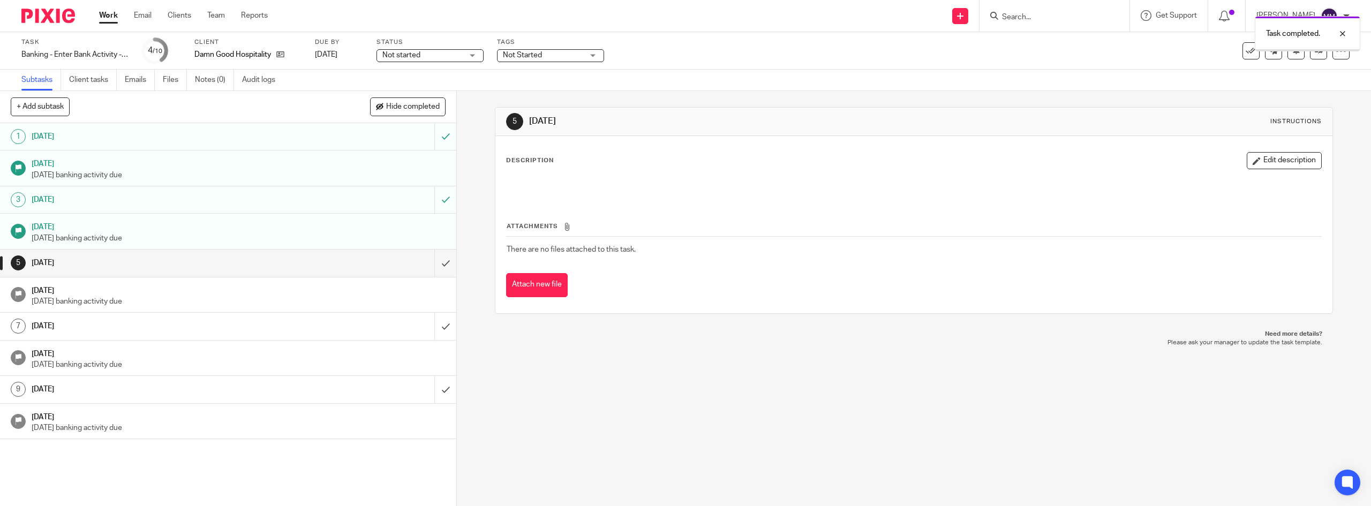 The width and height of the screenshot is (1371, 506). What do you see at coordinates (216, 16) in the screenshot?
I see `a: Team` at bounding box center [216, 16].